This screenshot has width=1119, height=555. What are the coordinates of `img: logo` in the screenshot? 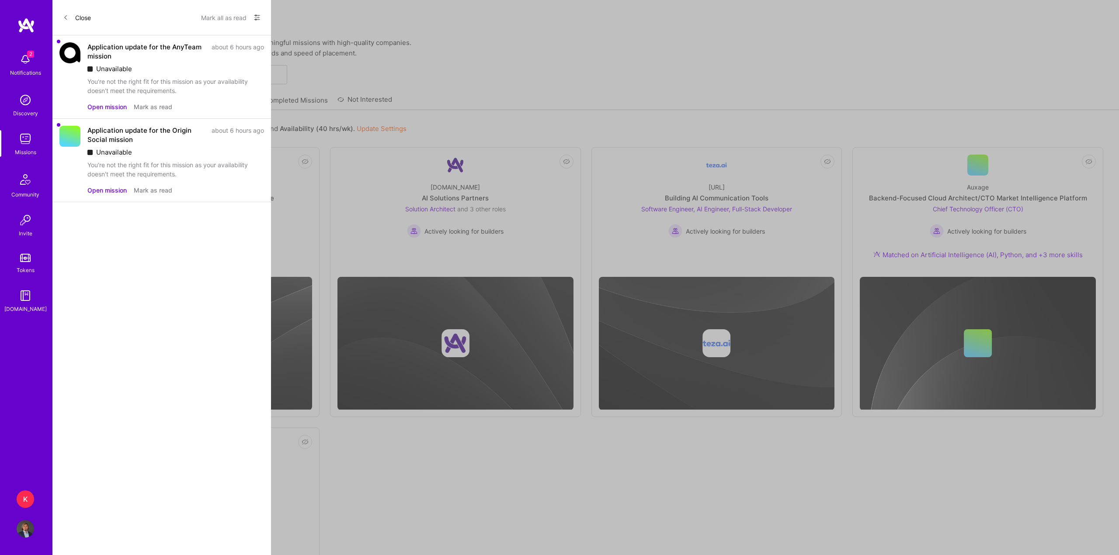 It's located at (26, 25).